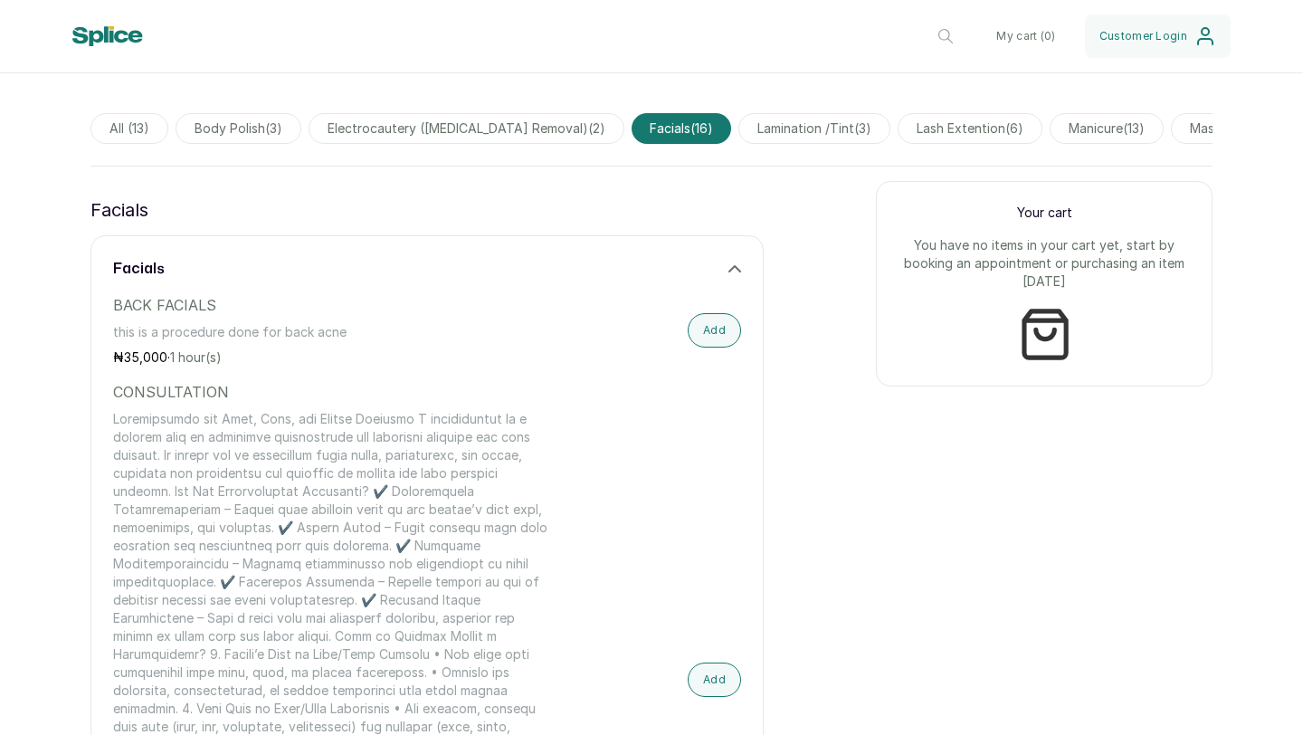  Describe the element at coordinates (333, 332) in the screenshot. I see `p: this is a procedure done for back acne` at that location.